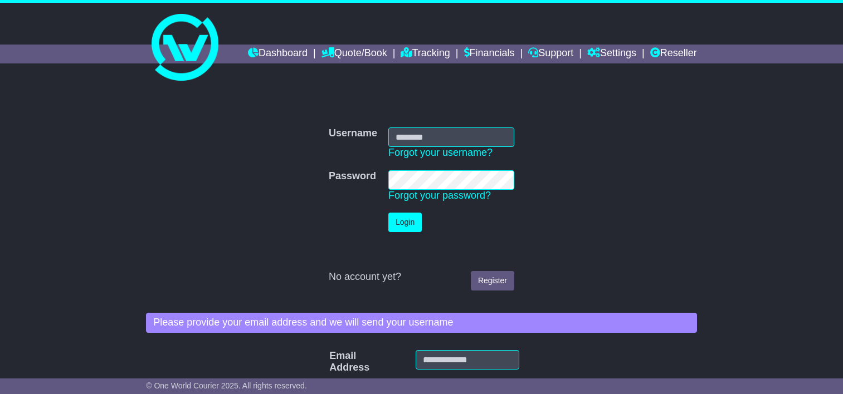 Image resolution: width=843 pixels, height=394 pixels. Describe the element at coordinates (334, 362) in the screenshot. I see `label: Email Address` at that location.